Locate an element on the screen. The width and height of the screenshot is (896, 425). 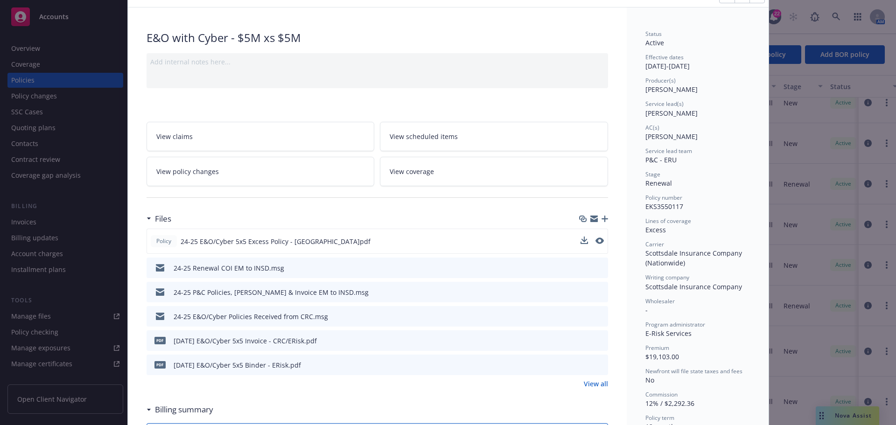
span: 12% / $2,292.36 is located at coordinates (669, 403).